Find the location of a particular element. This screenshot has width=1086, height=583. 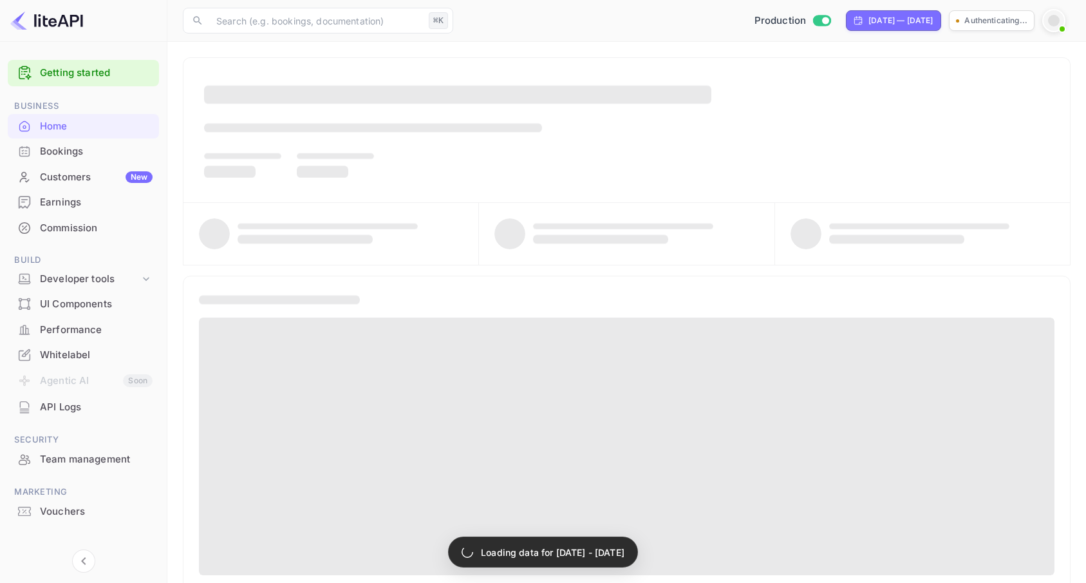

a: Earnings is located at coordinates (83, 201).